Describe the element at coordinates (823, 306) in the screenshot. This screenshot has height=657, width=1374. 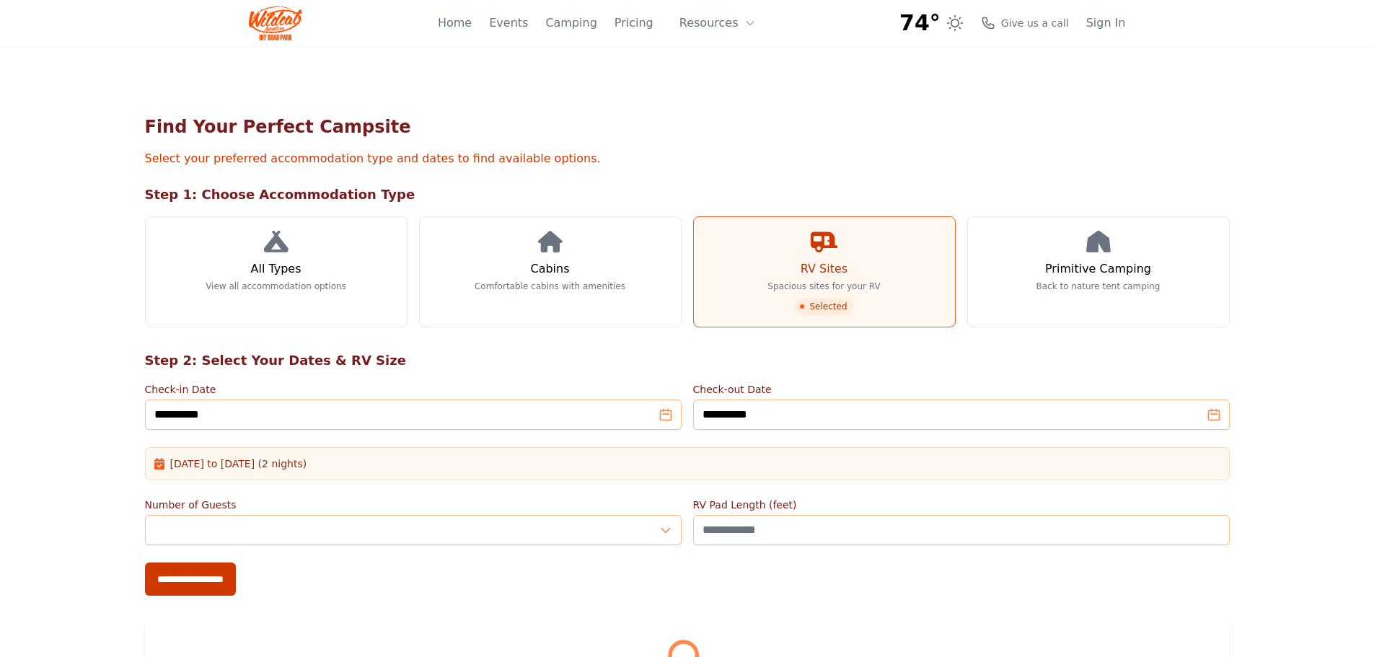
I see `span: Selected` at that location.